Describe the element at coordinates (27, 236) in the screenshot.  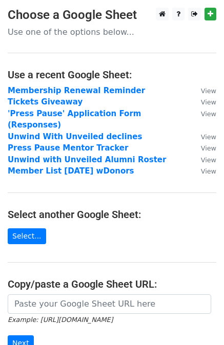
I see `a: Select...` at that location.